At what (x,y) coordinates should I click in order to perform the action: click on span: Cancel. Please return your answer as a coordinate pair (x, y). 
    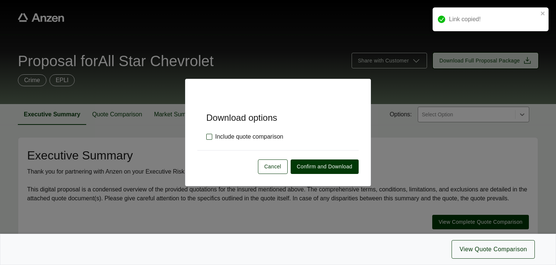
    Looking at the image, I should click on (273, 166).